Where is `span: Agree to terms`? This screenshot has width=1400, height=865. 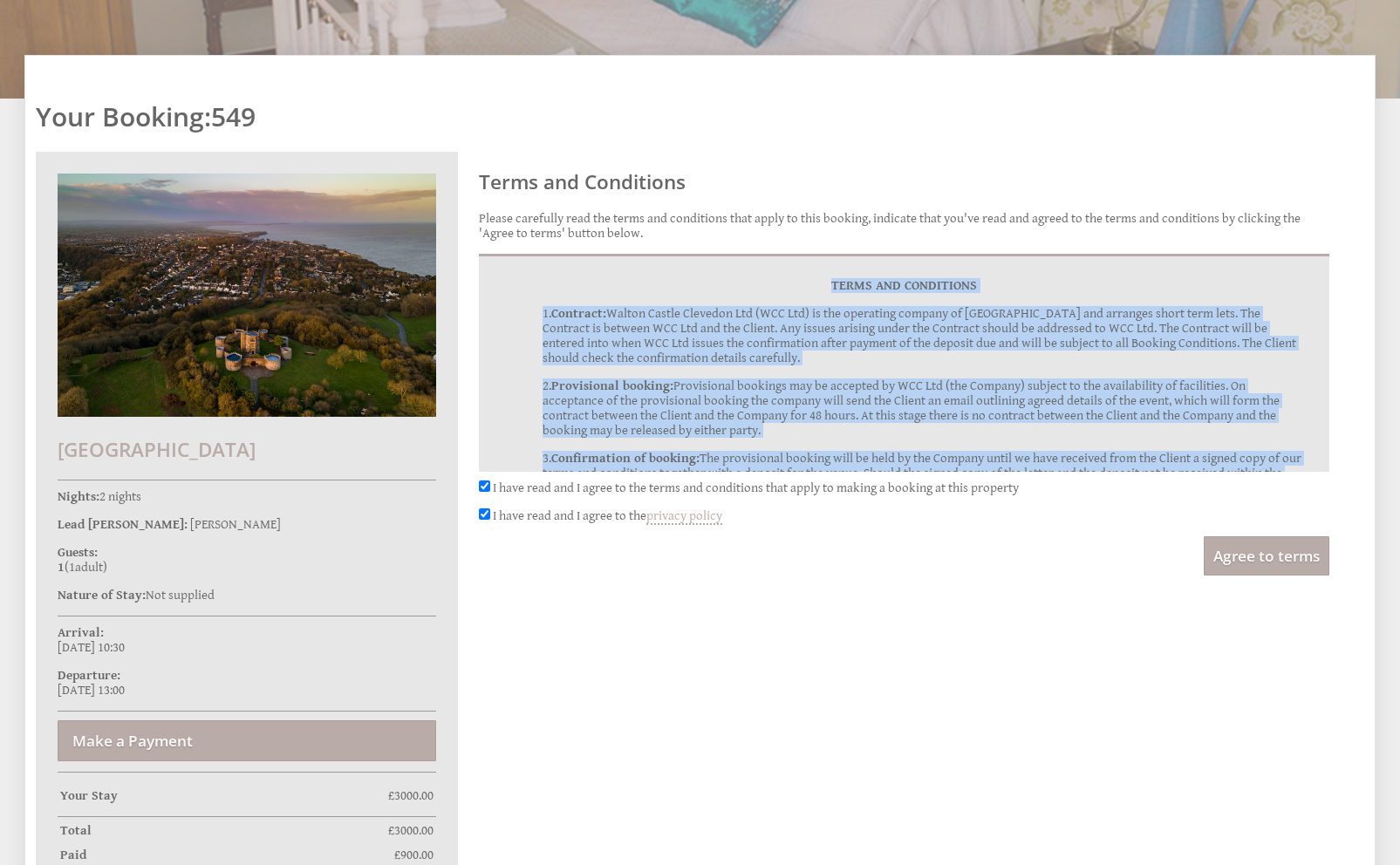
span: Agree to terms is located at coordinates (1266, 556).